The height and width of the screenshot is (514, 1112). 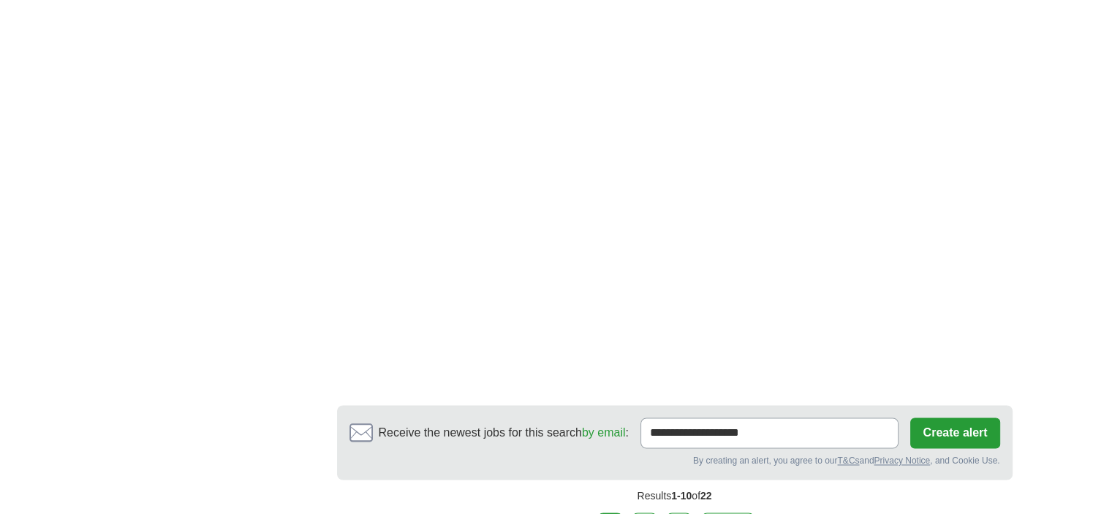 What do you see at coordinates (902, 461) in the screenshot?
I see `a: Privacy Notice` at bounding box center [902, 461].